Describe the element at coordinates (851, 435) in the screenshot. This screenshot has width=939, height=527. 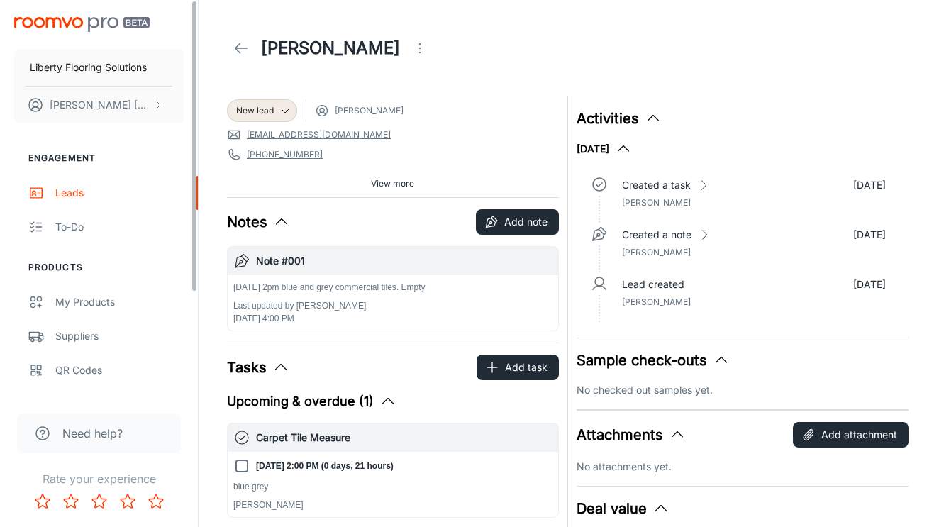
I see `button: Add attachment` at that location.